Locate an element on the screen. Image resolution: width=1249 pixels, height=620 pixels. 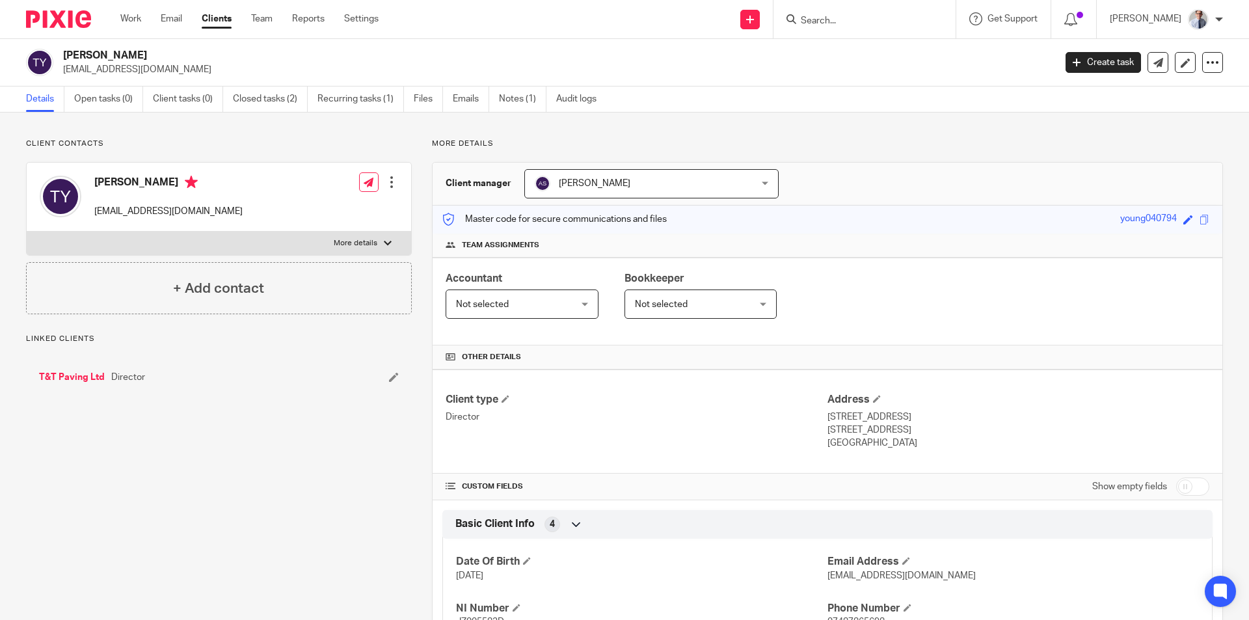
span: Get Support is located at coordinates (1013, 19).